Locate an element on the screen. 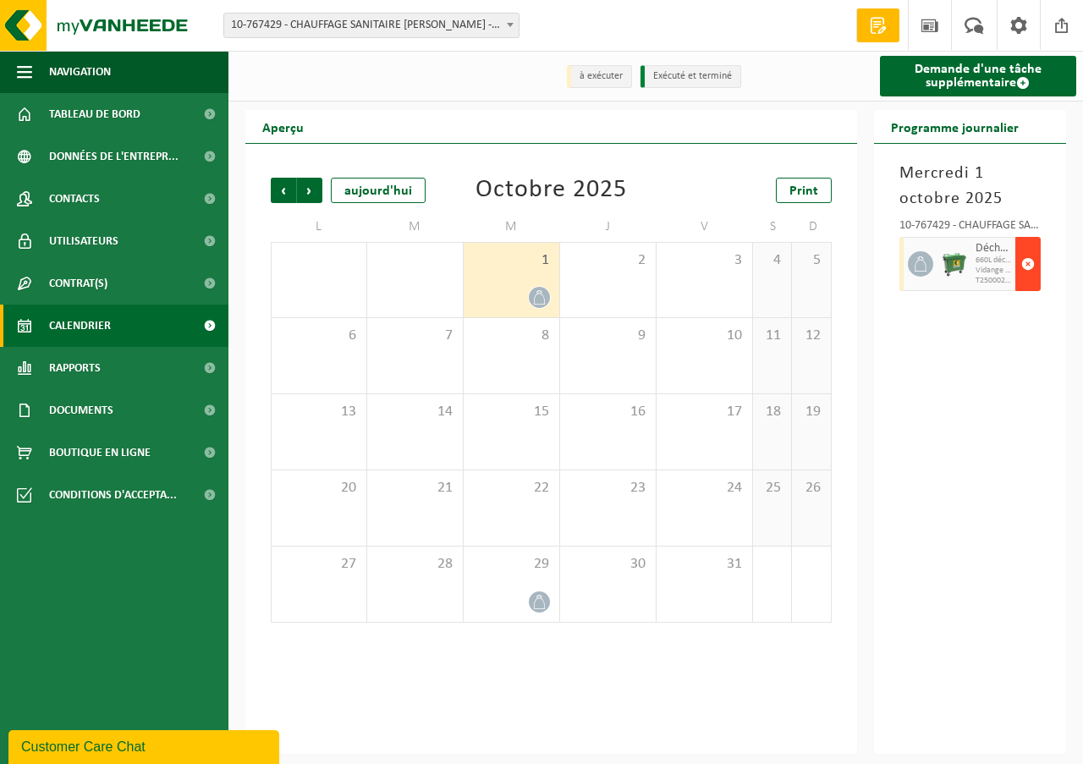 The width and height of the screenshot is (1083, 764). span: 5 is located at coordinates (811, 261).